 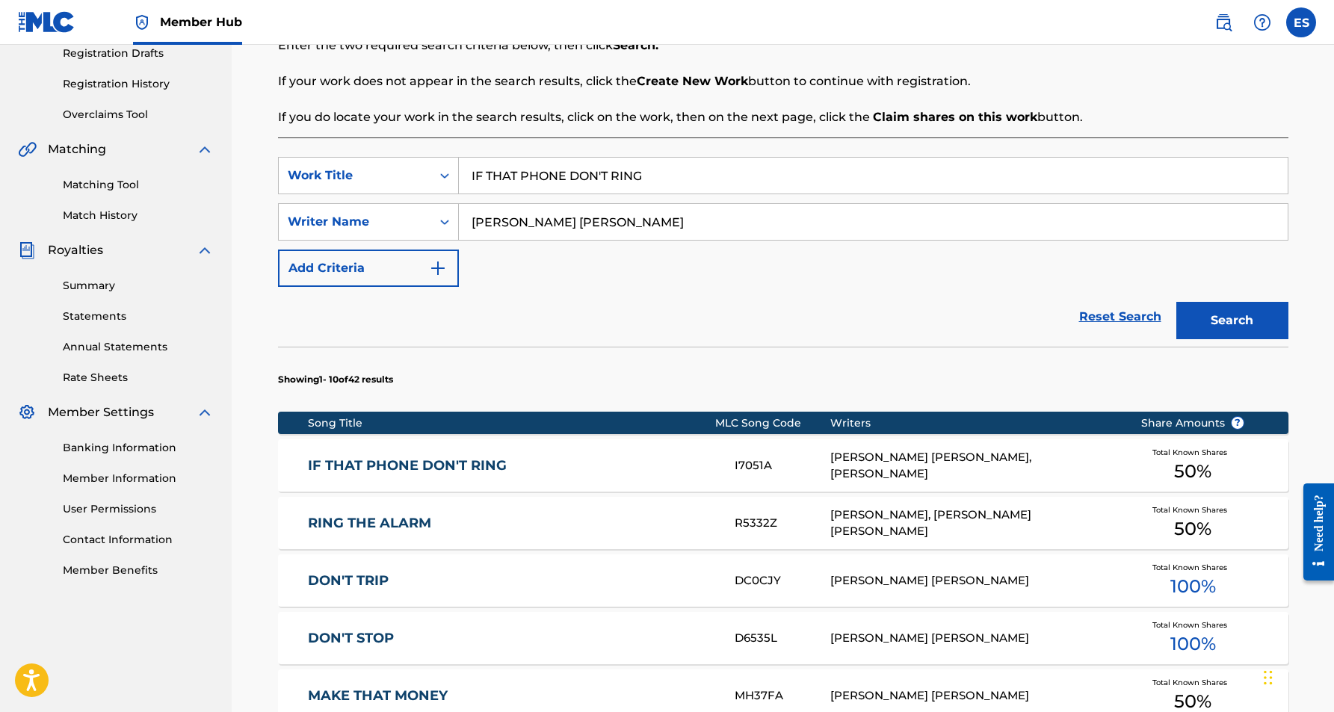 What do you see at coordinates (1193, 423) in the screenshot?
I see `span: Share Amounts` at bounding box center [1193, 423].